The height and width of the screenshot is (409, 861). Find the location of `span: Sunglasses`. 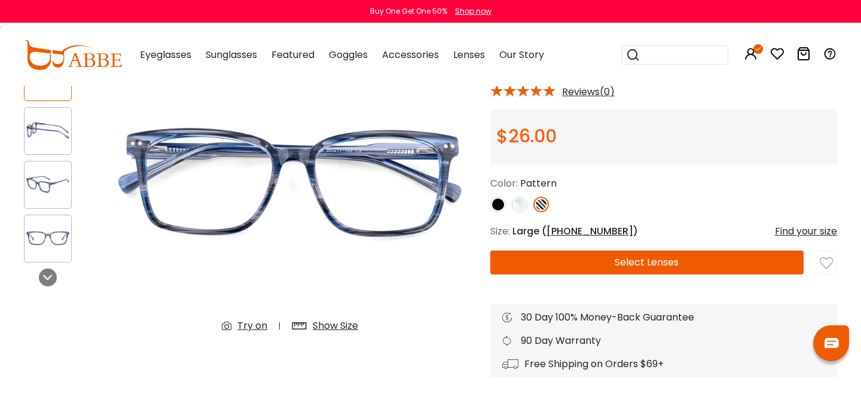

span: Sunglasses is located at coordinates (231, 54).